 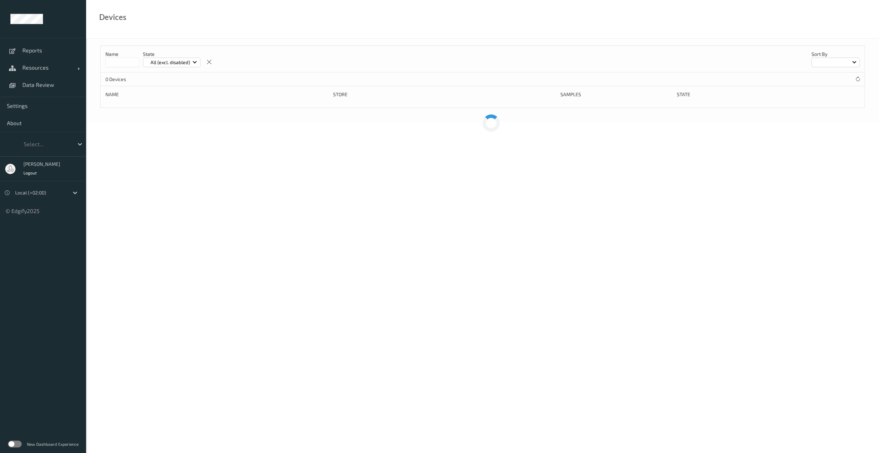 I want to click on div: Samples, so click(x=616, y=94).